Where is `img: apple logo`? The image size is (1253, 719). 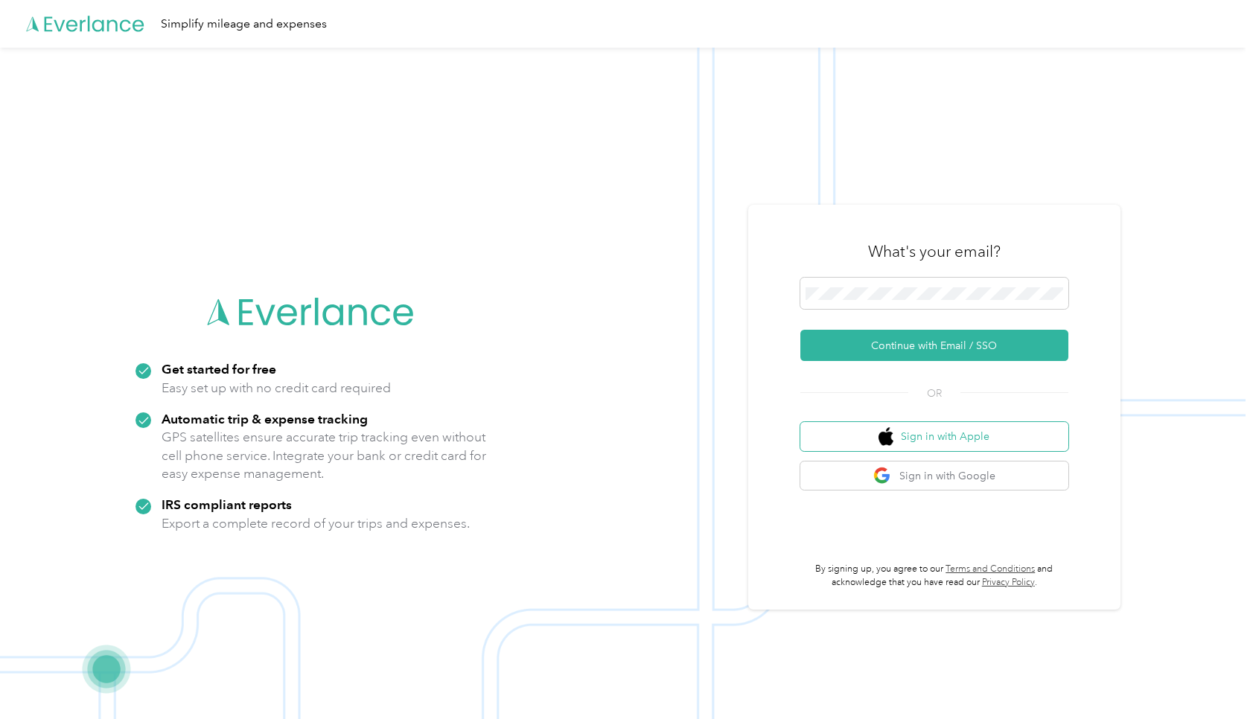 img: apple logo is located at coordinates (886, 436).